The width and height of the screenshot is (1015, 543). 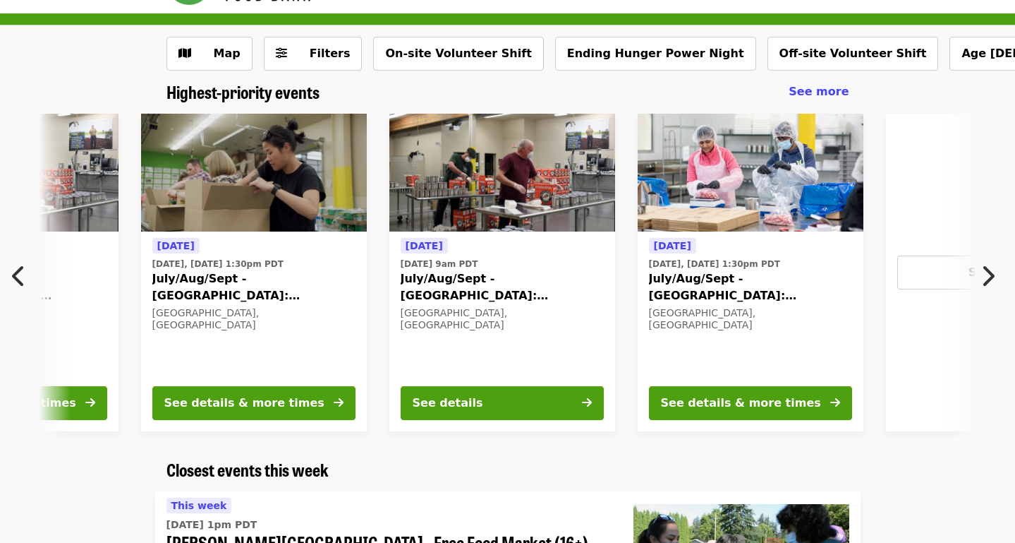 What do you see at coordinates (502, 173) in the screenshot?
I see `img: July/Aug/Sept - Portland: Repack/Sort (age 16+) organized by Oregon Food Bank` at bounding box center [502, 173].